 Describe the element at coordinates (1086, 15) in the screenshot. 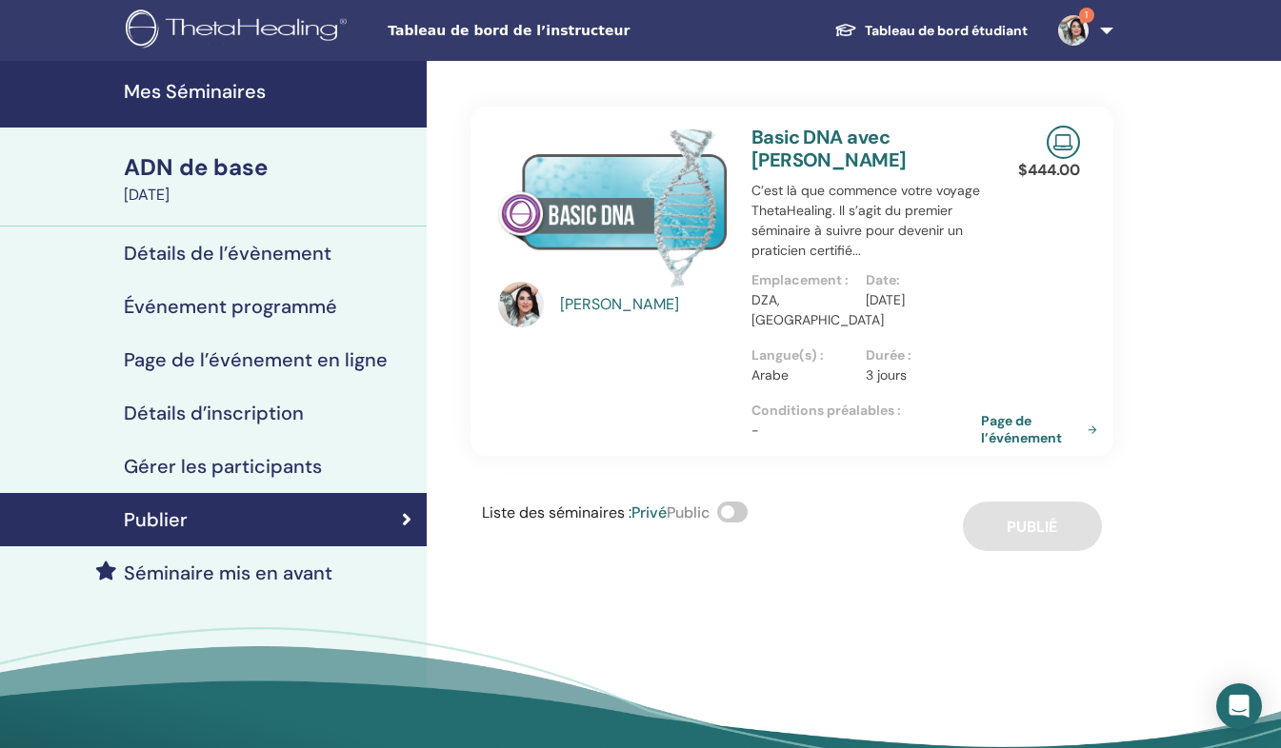

I see `span: 1` at that location.